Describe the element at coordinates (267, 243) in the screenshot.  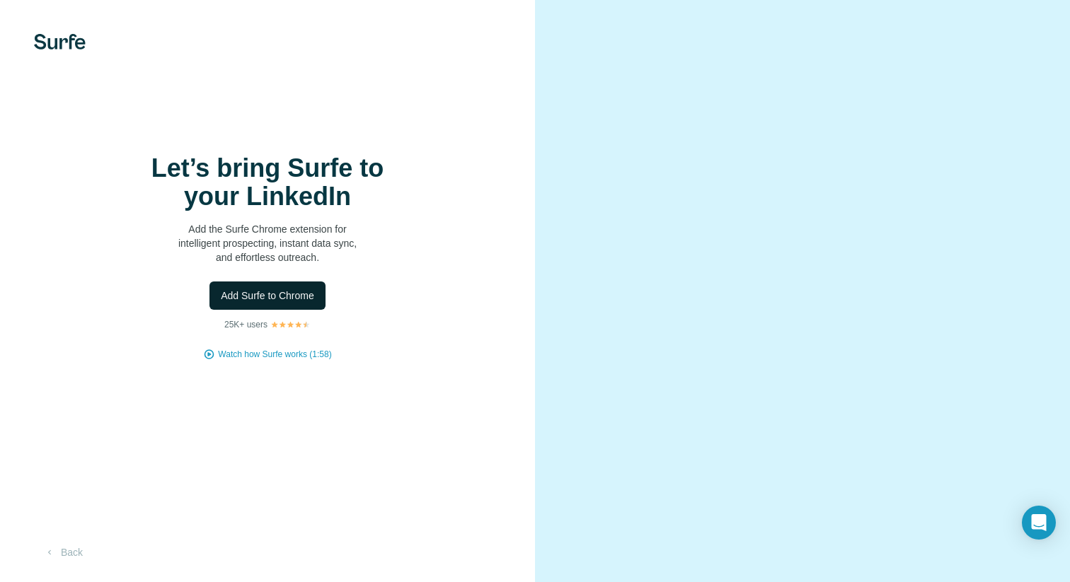
I see `p: Add the Surfe Chrome extension for intelligent prospecting, instant data sync, and effortless out...` at that location.